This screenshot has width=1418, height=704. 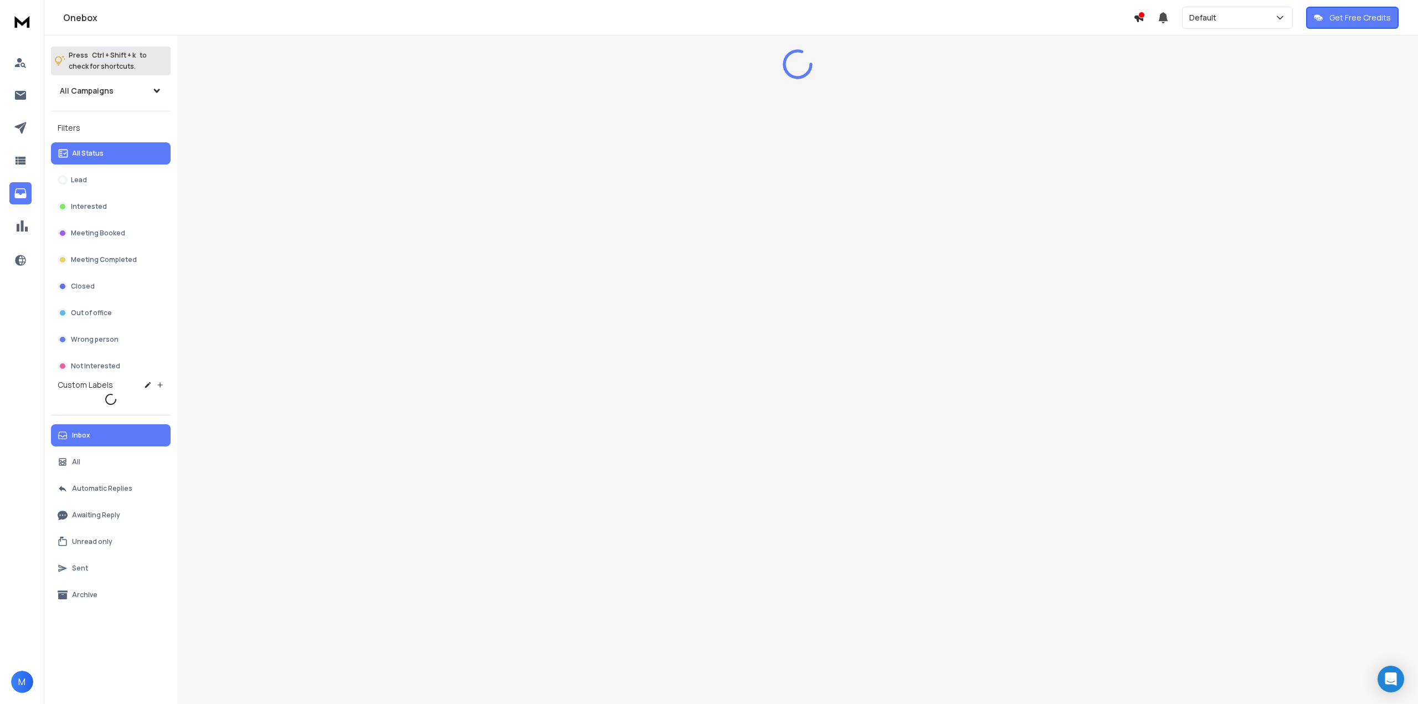 What do you see at coordinates (86, 91) in the screenshot?
I see `h1: All Campaigns` at bounding box center [86, 91].